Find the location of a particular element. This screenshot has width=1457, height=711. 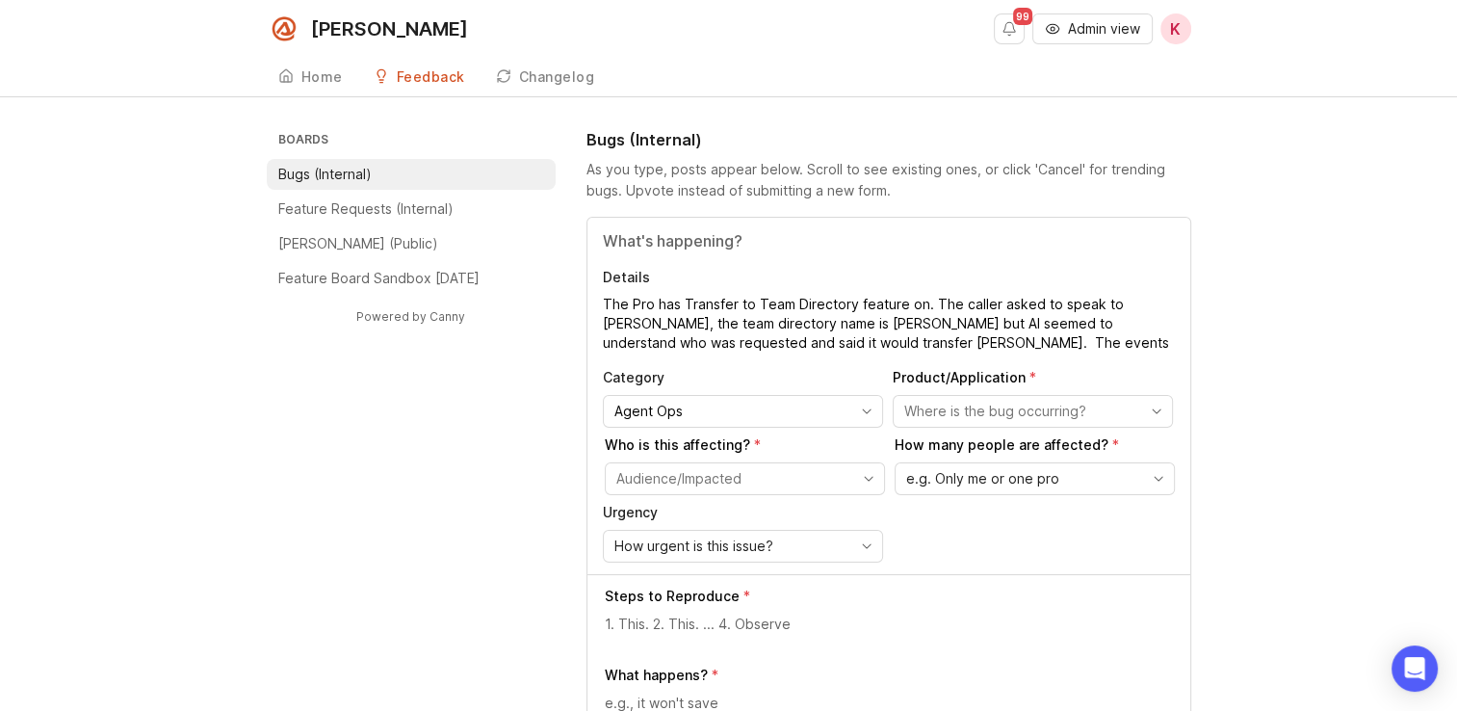

a: Feature Requests (Internal) is located at coordinates (411, 209).